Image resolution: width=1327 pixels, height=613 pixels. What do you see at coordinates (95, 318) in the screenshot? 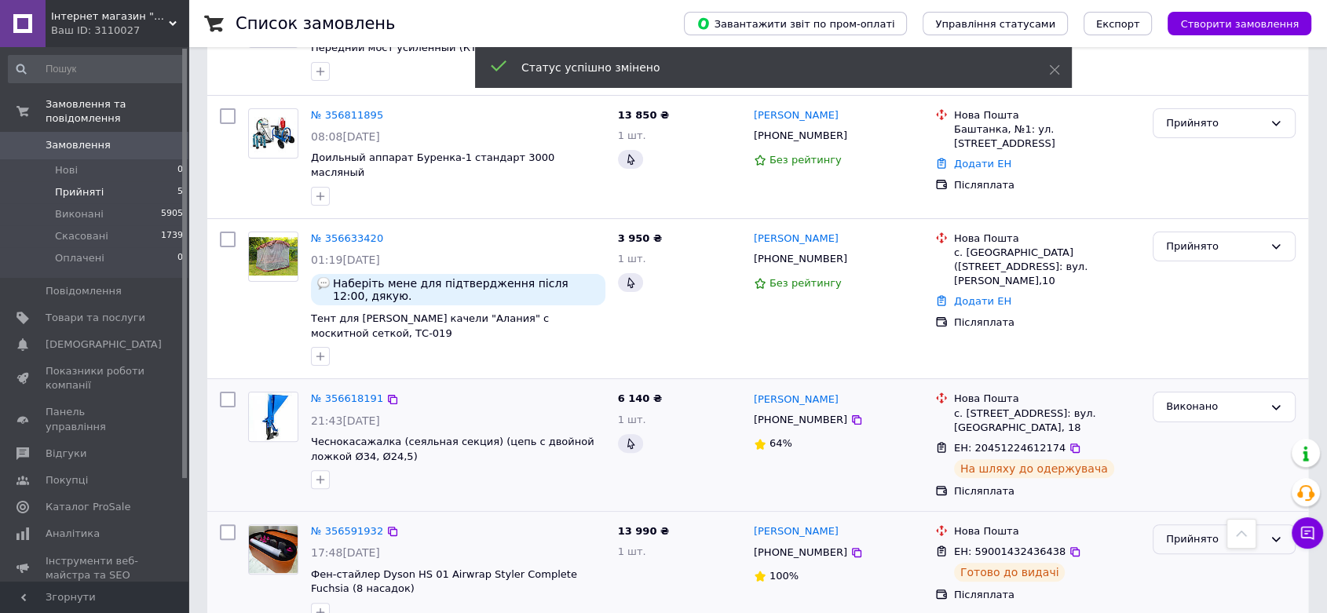
I see `span: Товари та послуги` at bounding box center [95, 318].